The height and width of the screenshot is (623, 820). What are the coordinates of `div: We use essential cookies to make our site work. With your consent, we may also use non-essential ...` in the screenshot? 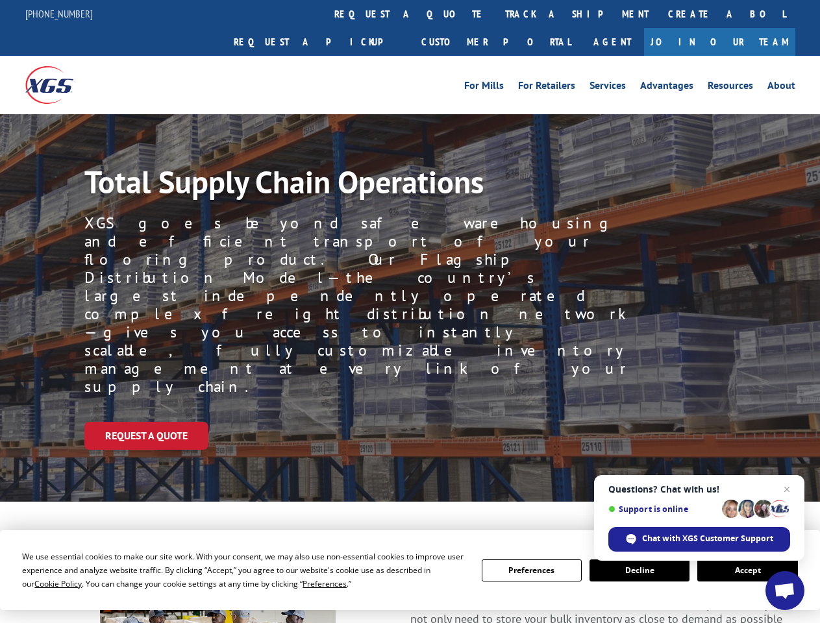 It's located at (243, 570).